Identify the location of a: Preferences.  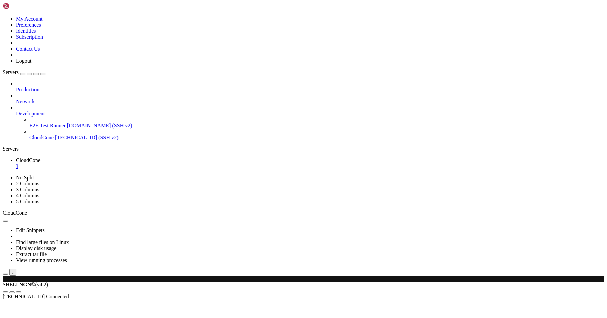
(28, 25).